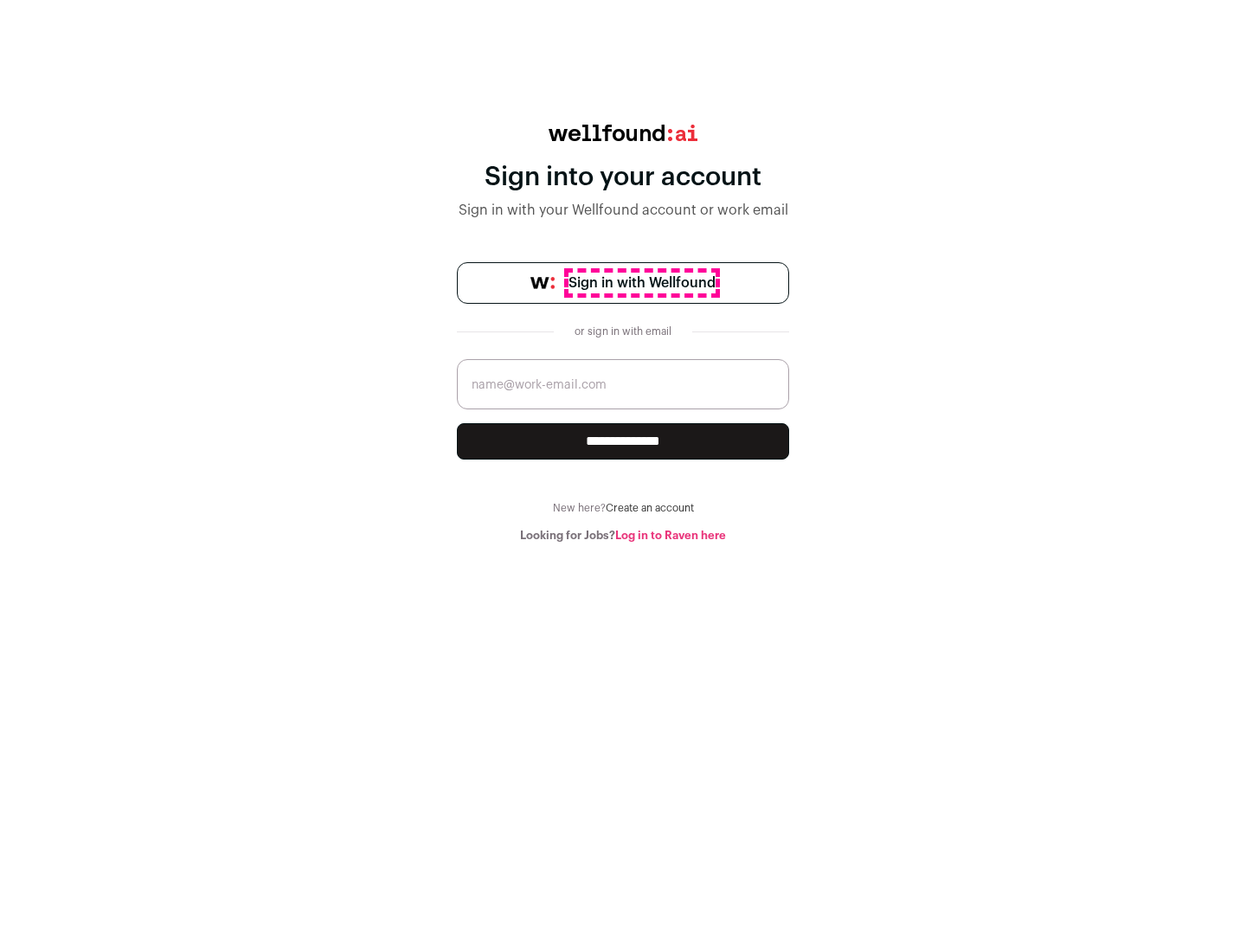  Describe the element at coordinates (542, 283) in the screenshot. I see `img: wellfound-symbol-flush-black-fb3c872781a75f747ccb3a119075da62bfe97bd399995f84a933054e44a575c4.png` at that location.